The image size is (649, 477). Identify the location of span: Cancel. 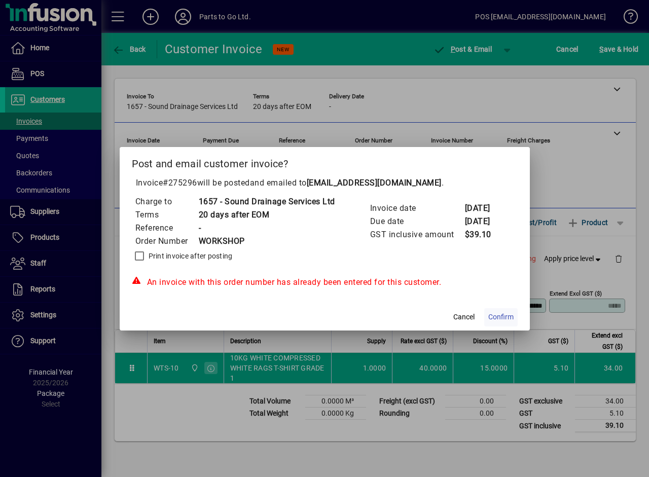
(464, 317).